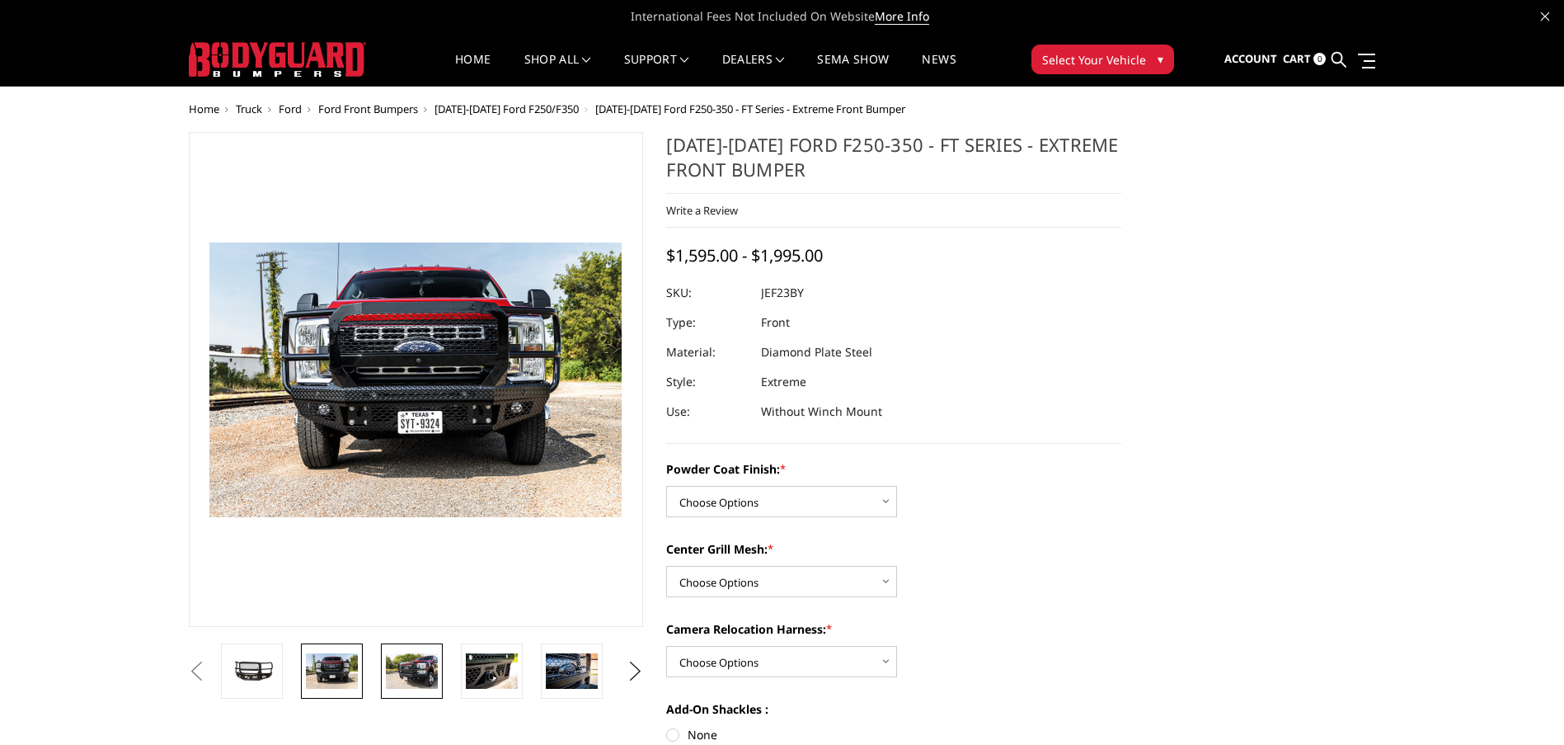 The width and height of the screenshot is (1564, 745). I want to click on a: Support, so click(656, 69).